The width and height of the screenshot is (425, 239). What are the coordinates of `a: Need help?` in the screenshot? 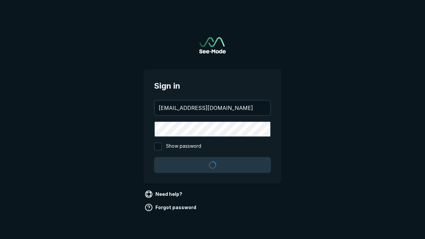 It's located at (164, 194).